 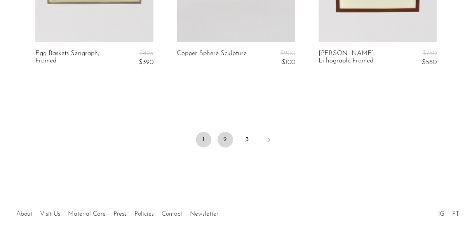 I want to click on ul: Social Medias, so click(x=449, y=212).